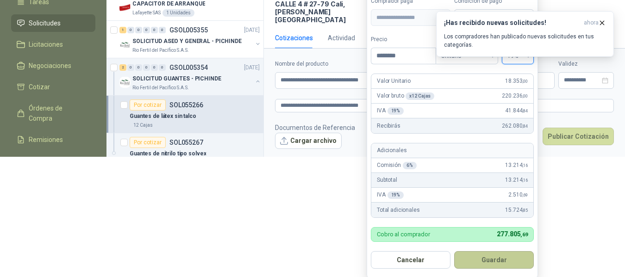 This screenshot has width=625, height=277. Describe the element at coordinates (387, 180) in the screenshot. I see `p: Subtotal` at that location.